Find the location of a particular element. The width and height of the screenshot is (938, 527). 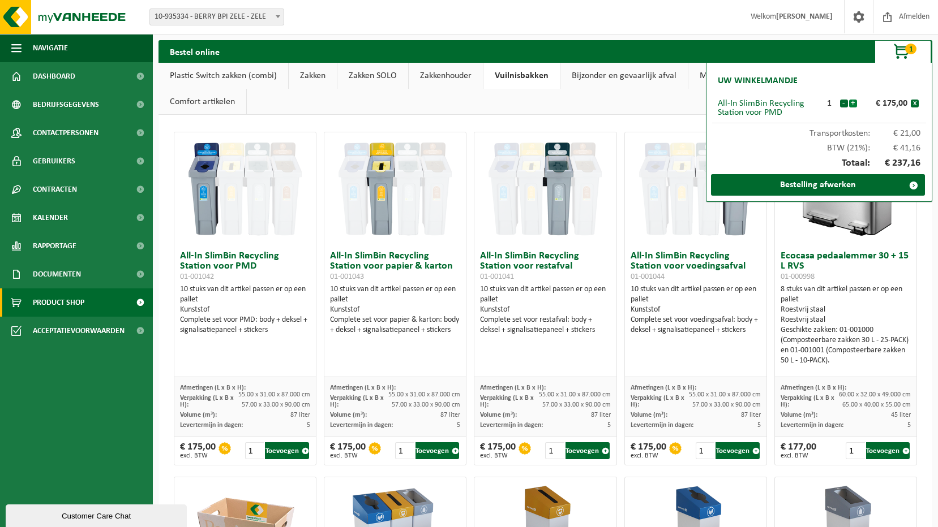

a: Vuilnisbakken is located at coordinates (521, 76).